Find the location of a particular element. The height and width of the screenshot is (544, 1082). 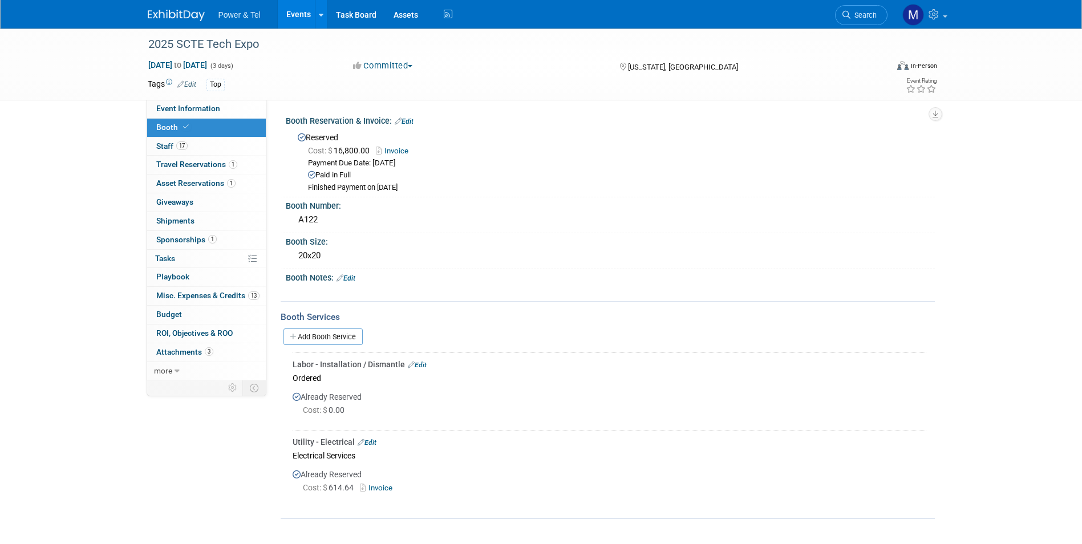

div: Top is located at coordinates (216, 84).